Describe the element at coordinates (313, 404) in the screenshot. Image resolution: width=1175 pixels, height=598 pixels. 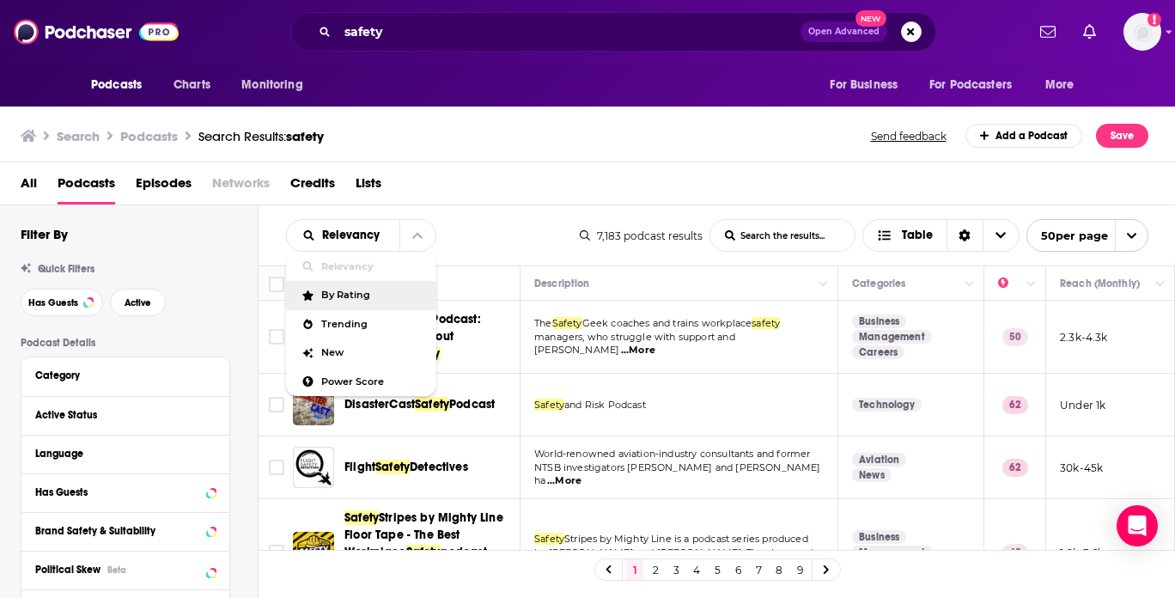
I see `img: DisasterCast Safety Podcast` at that location.